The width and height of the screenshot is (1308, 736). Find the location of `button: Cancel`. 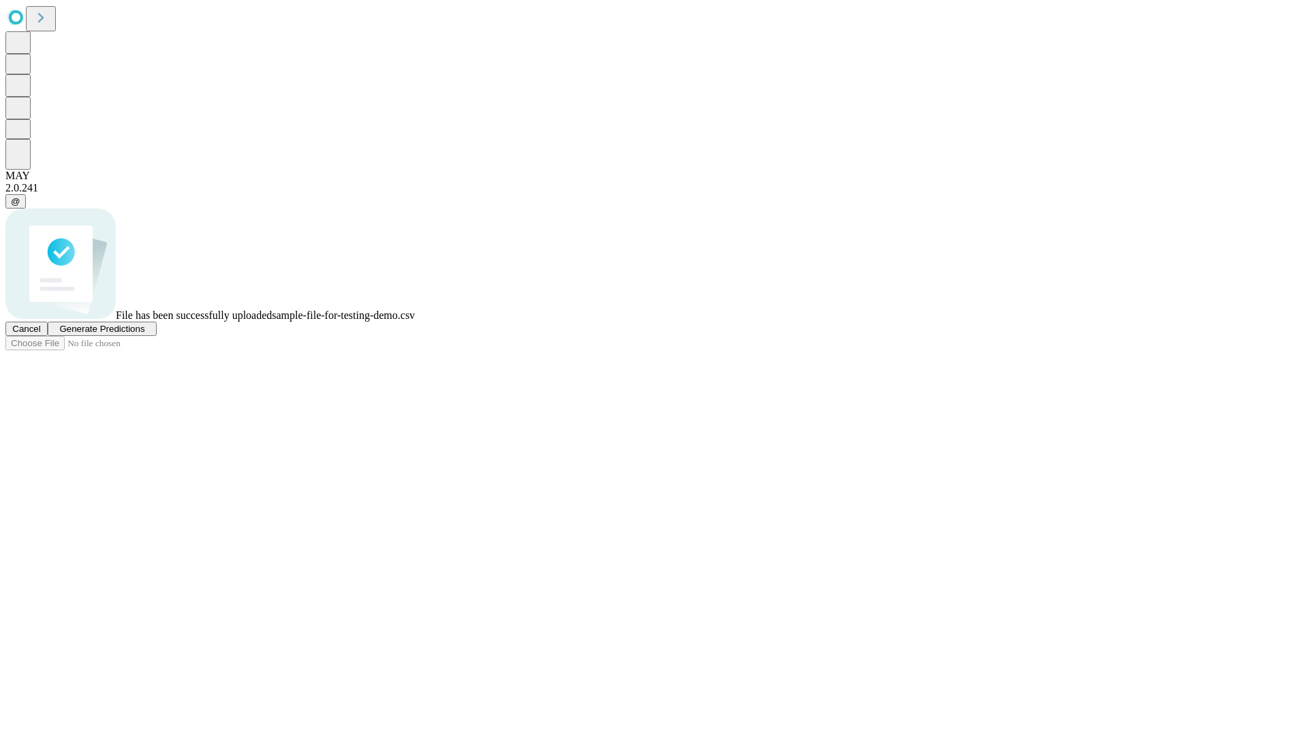

button: Cancel is located at coordinates (27, 328).